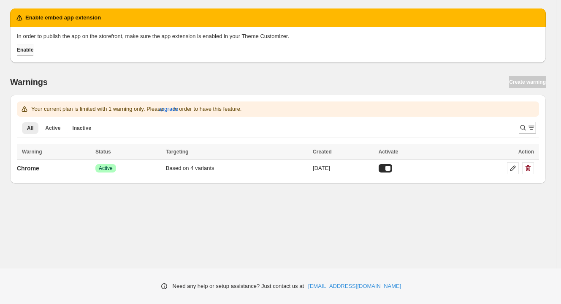  What do you see at coordinates (25, 50) in the screenshot?
I see `span: Enable` at bounding box center [25, 50].